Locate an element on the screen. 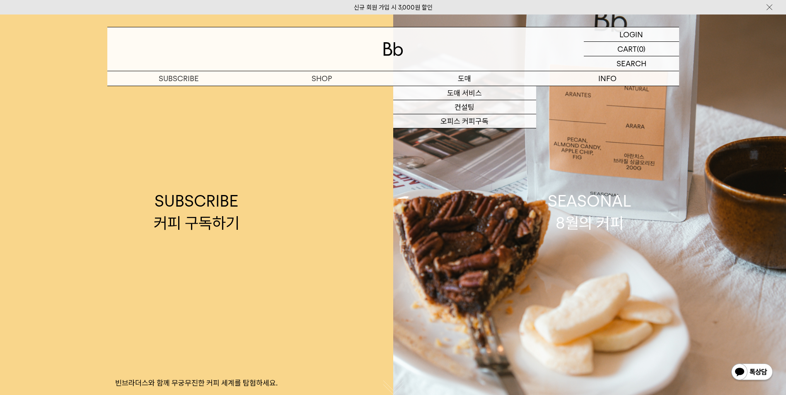 The height and width of the screenshot is (395, 786). a: SHOP is located at coordinates (322, 78).